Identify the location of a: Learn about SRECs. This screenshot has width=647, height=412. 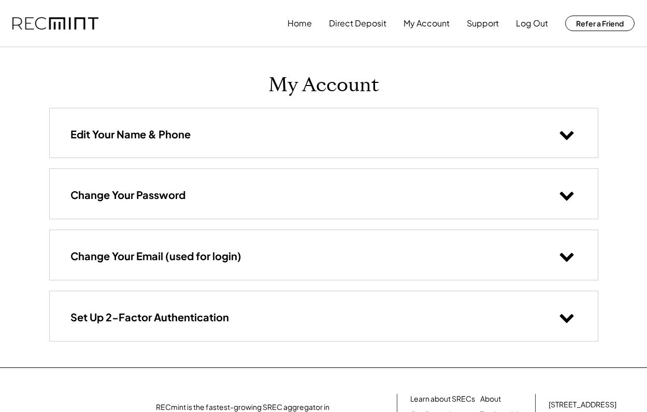
(442, 399).